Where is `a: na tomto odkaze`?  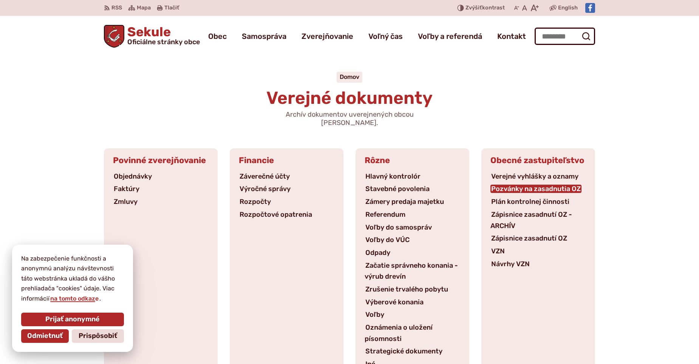
a: na tomto odkaze is located at coordinates (74, 299).